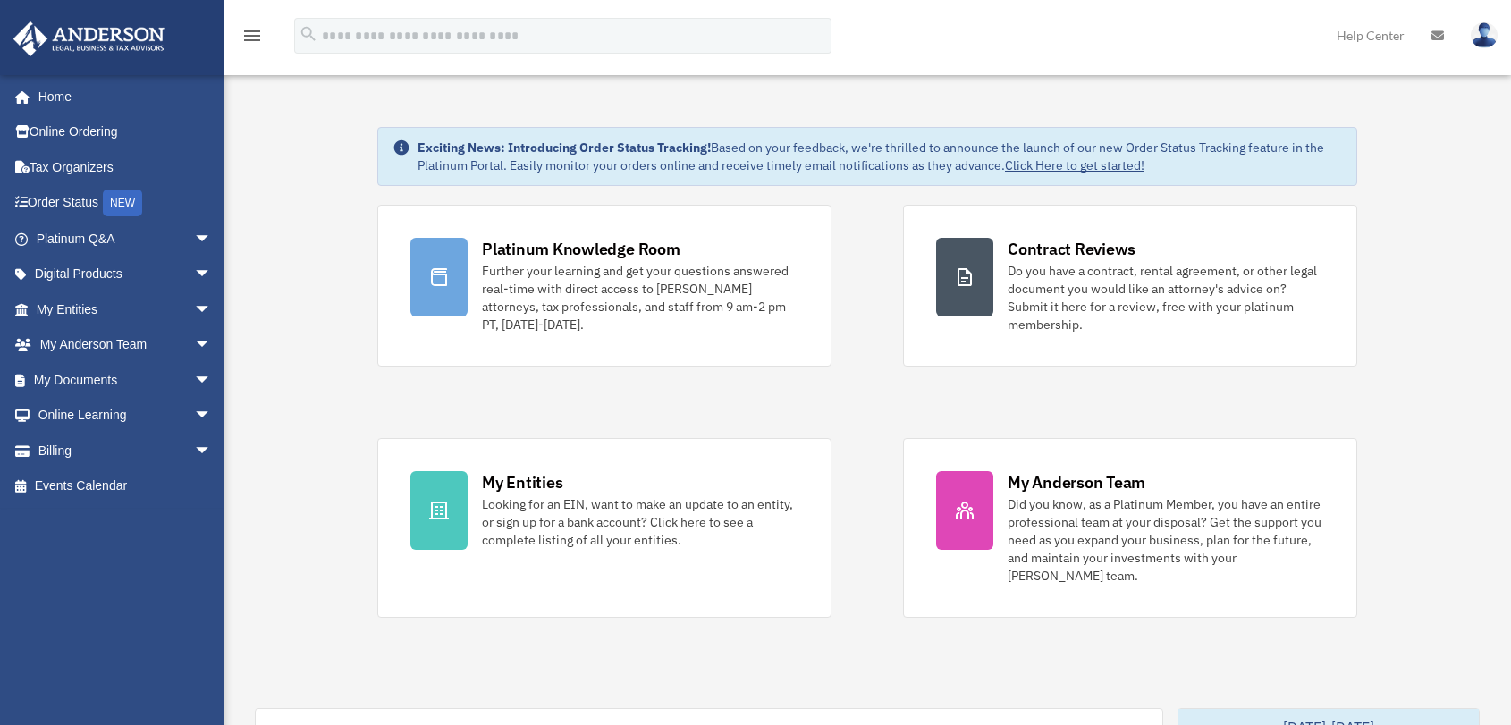  Describe the element at coordinates (125, 345) in the screenshot. I see `a: My Anderson Teamarrow_drop_down` at that location.